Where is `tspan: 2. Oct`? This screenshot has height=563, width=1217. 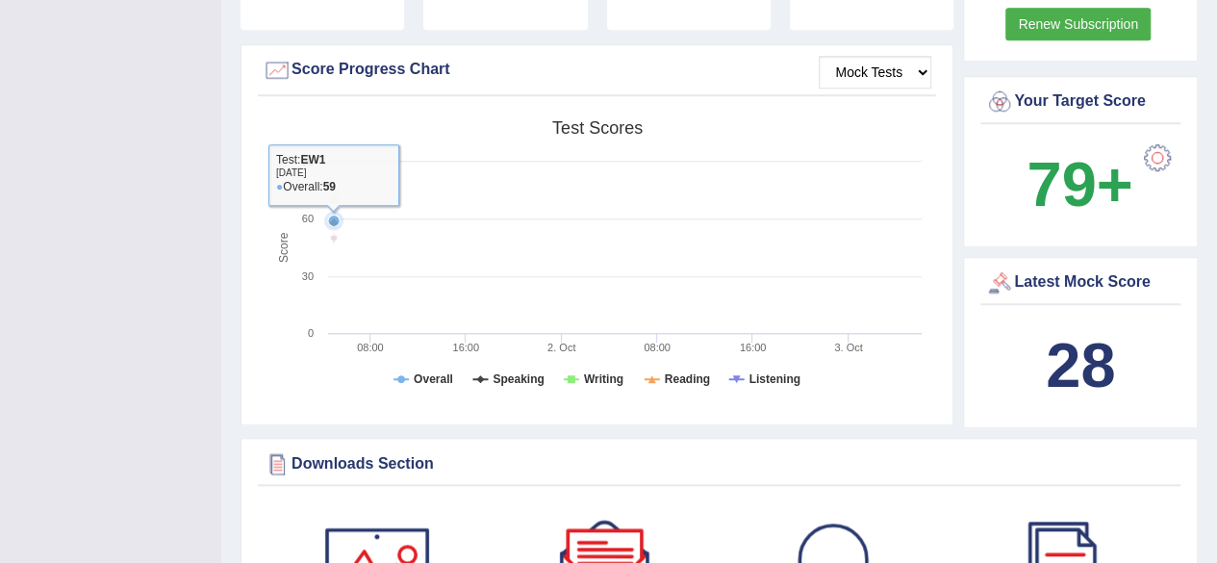
tspan: 2. Oct is located at coordinates (561, 347).